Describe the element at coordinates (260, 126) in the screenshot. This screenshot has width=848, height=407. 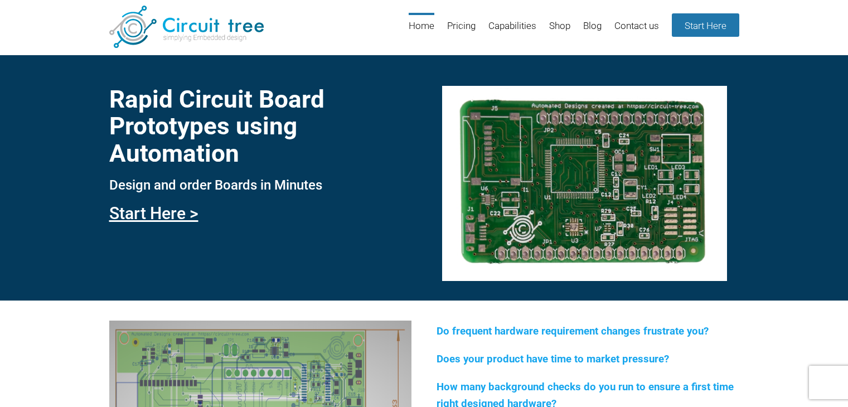
I see `h1: Rapid Circuit Board Prototypes using Automation` at that location.